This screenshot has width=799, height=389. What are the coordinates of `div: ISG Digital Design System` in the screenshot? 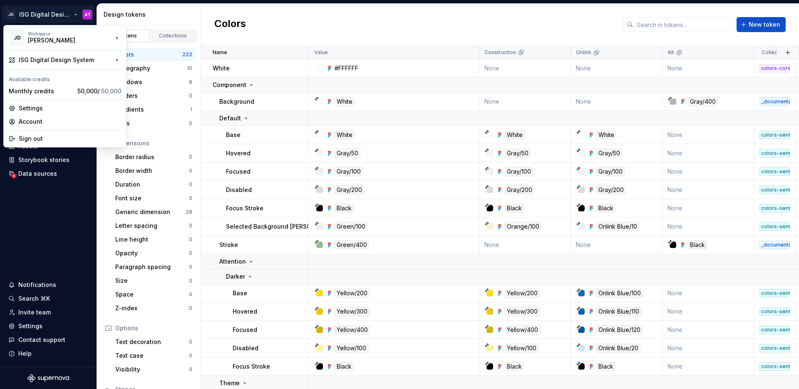 It's located at (66, 60).